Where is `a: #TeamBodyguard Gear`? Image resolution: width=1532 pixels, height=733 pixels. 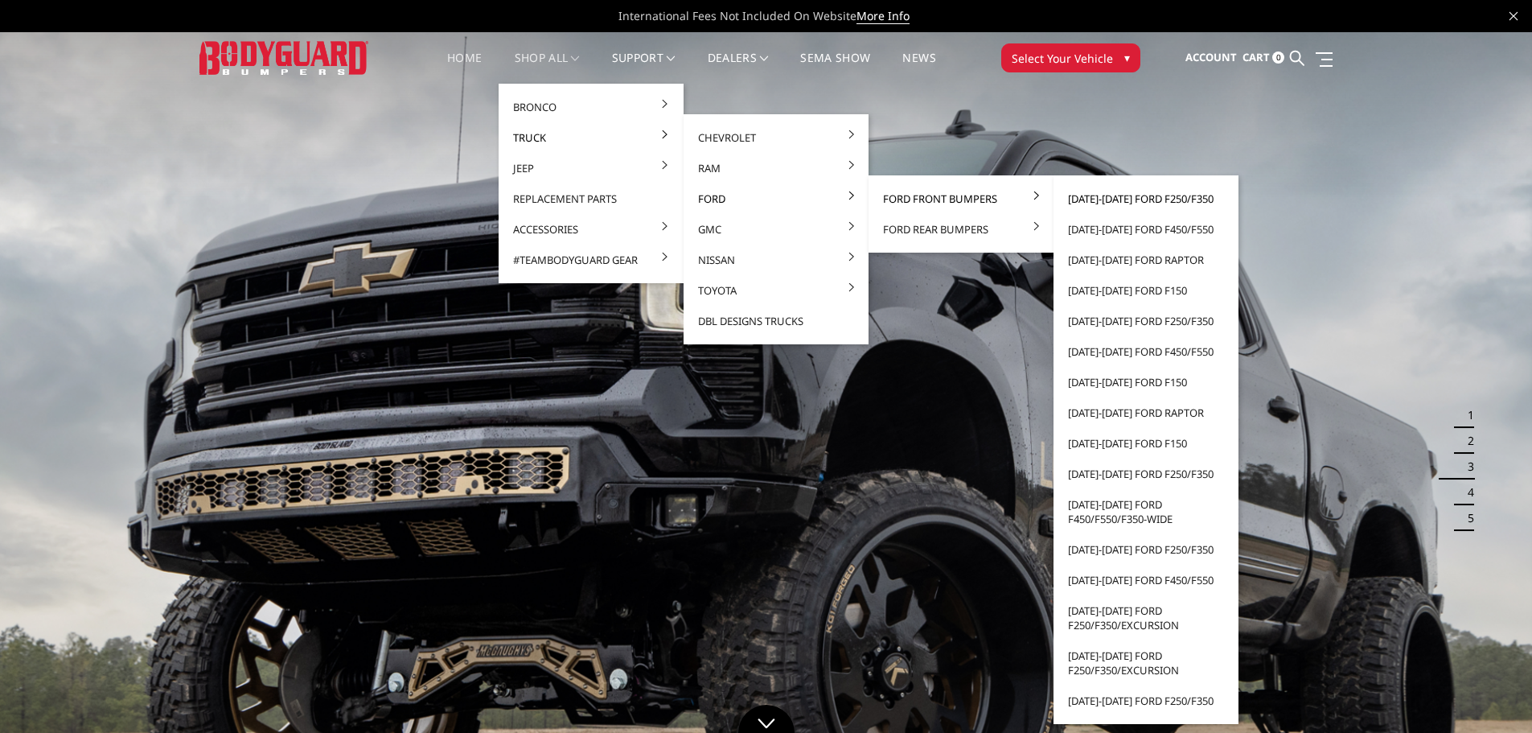
a: #TeamBodyguard Gear is located at coordinates (591, 260).